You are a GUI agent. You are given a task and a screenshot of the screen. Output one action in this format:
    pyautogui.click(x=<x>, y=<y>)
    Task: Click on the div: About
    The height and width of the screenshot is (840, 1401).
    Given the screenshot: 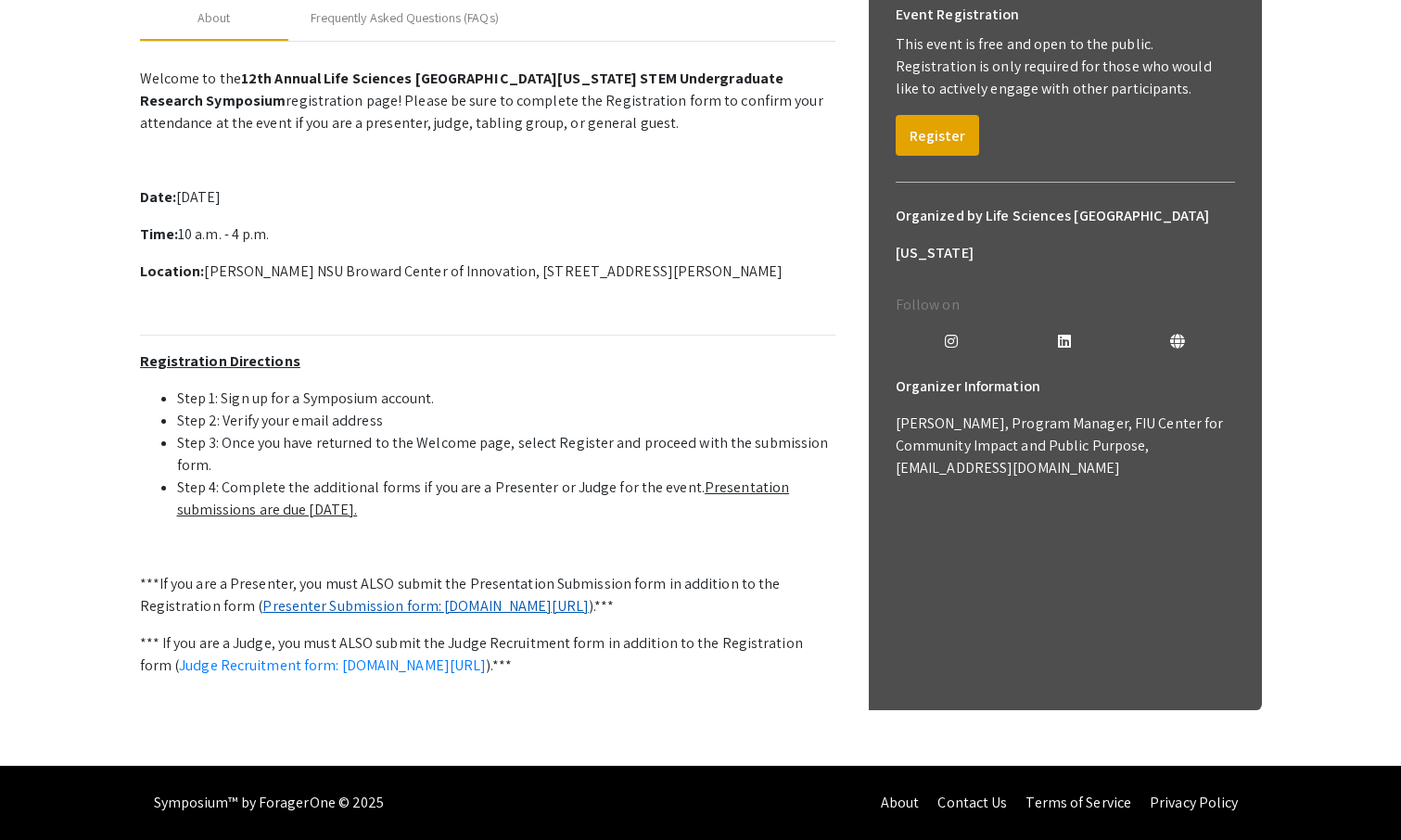 What is the action you would take?
    pyautogui.click(x=214, y=18)
    